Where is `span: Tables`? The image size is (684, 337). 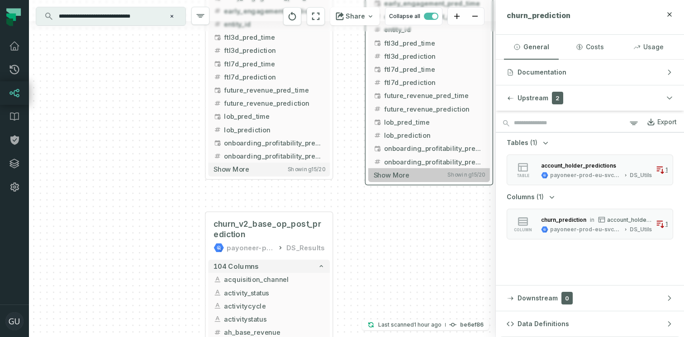
span: Tables is located at coordinates (517, 143).